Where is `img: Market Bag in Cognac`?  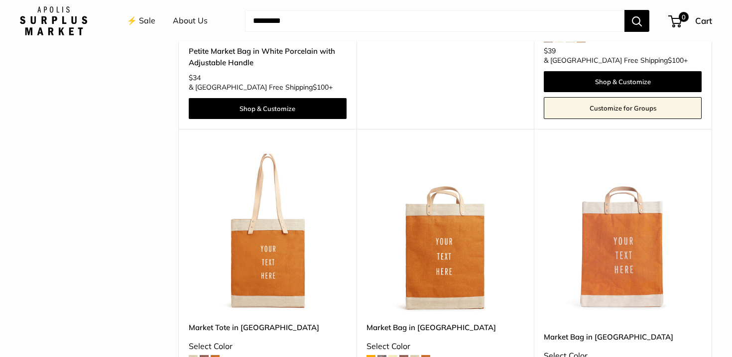
img: Market Bag in Cognac is located at coordinates (445, 233).